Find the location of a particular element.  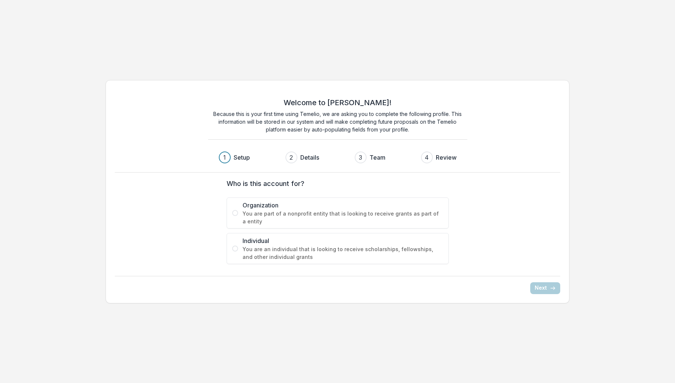

div: 3 is located at coordinates (360, 157).